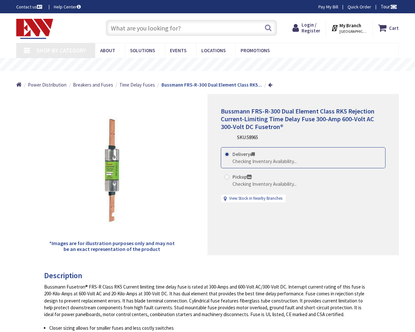  Describe the element at coordinates (242, 176) in the screenshot. I see `strong: Pickup` at that location.